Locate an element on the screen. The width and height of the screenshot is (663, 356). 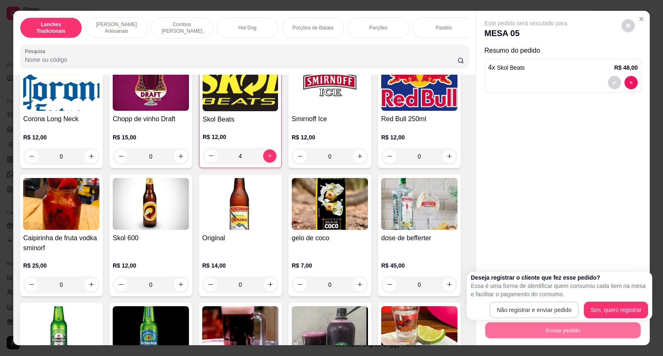
button: Sim, quero registrar is located at coordinates (616, 310).